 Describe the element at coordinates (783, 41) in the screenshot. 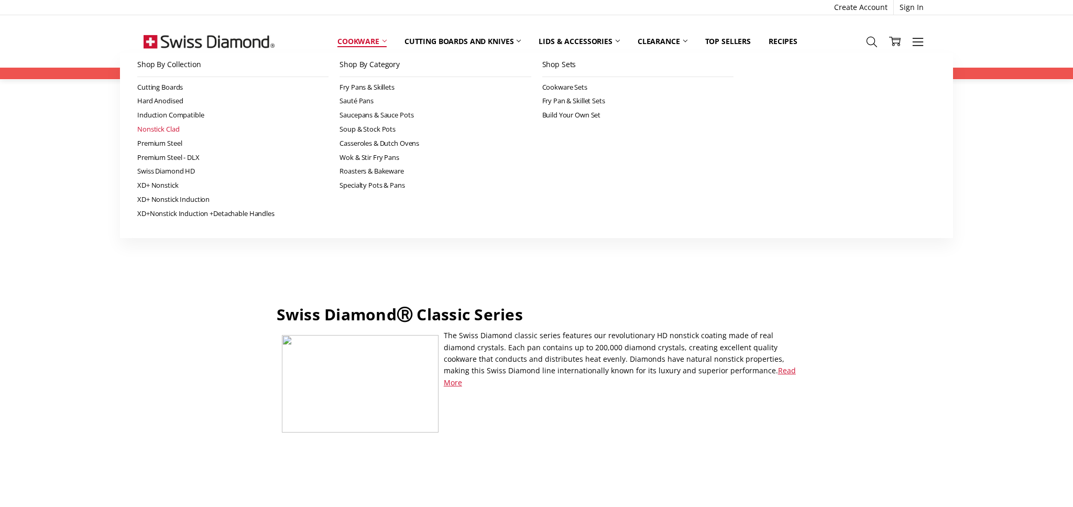

I see `a: Recipes` at that location.